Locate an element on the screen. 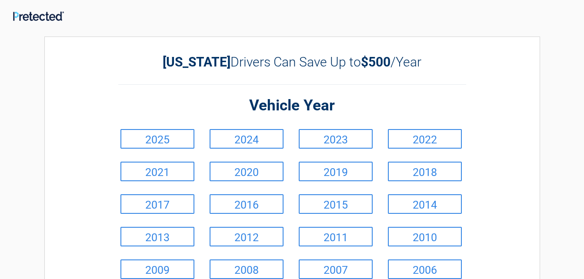 Image resolution: width=584 pixels, height=279 pixels. a: 2025 is located at coordinates (157, 139).